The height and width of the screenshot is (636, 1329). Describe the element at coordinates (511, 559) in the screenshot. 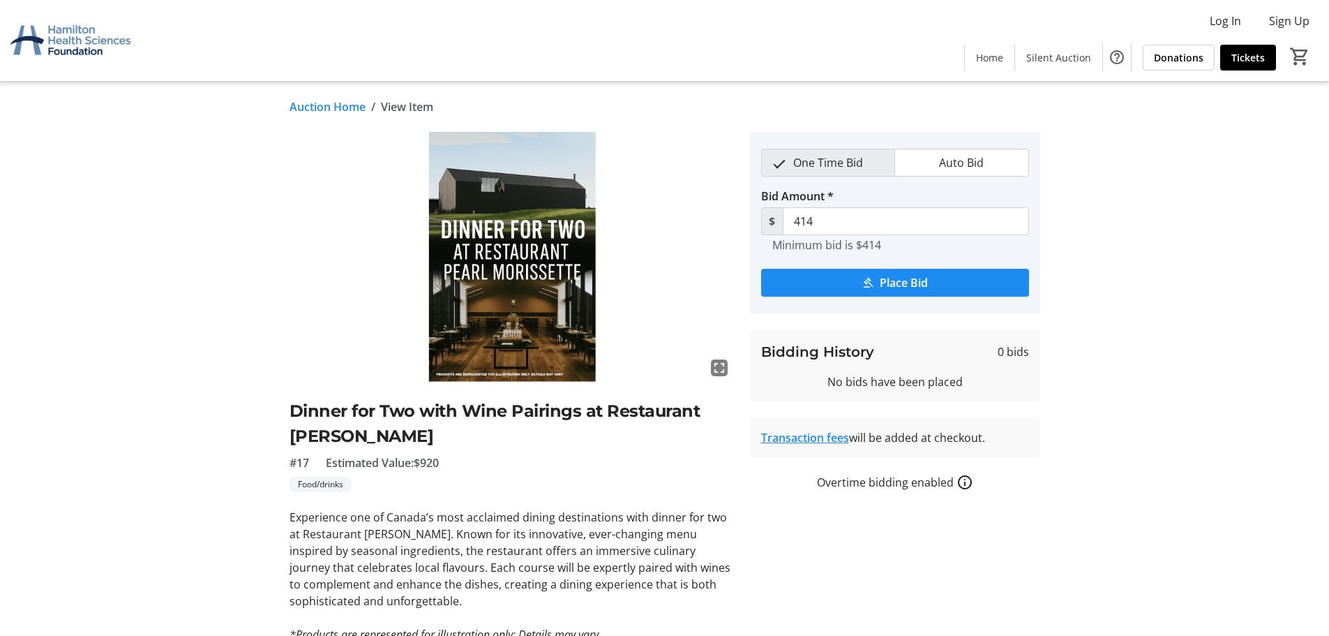

I see `p: Experience one of Canada’s most acclaimed dining destinations with dinner for two at Restaurant [...` at that location.